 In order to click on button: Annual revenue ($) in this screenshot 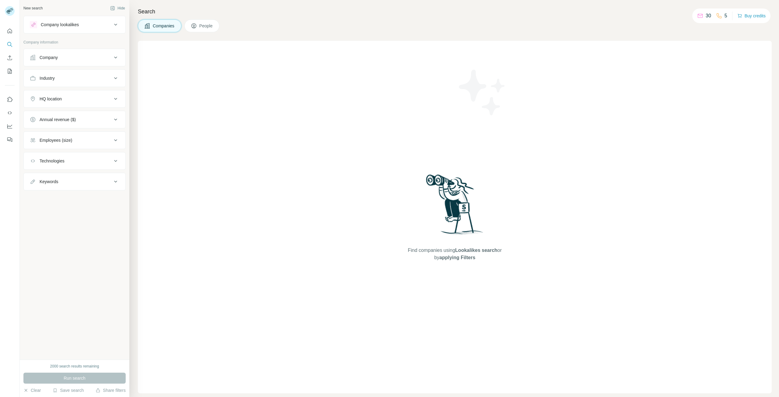, I will do `click(75, 120)`.